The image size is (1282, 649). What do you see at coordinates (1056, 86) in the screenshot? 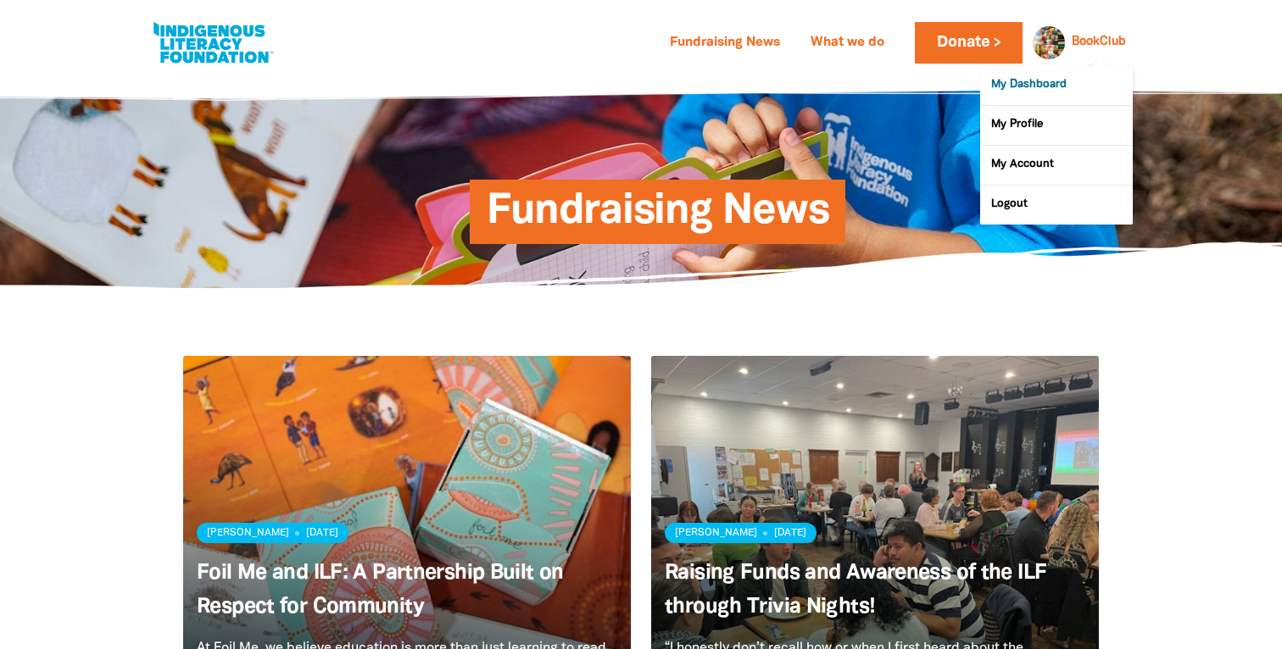
I see `a: My Dashboard` at bounding box center [1056, 86].